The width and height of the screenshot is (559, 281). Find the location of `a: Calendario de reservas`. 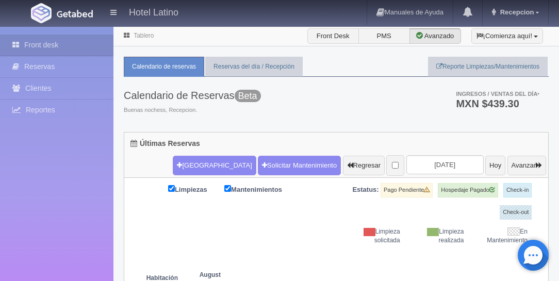

a: Calendario de reservas is located at coordinates (164, 67).